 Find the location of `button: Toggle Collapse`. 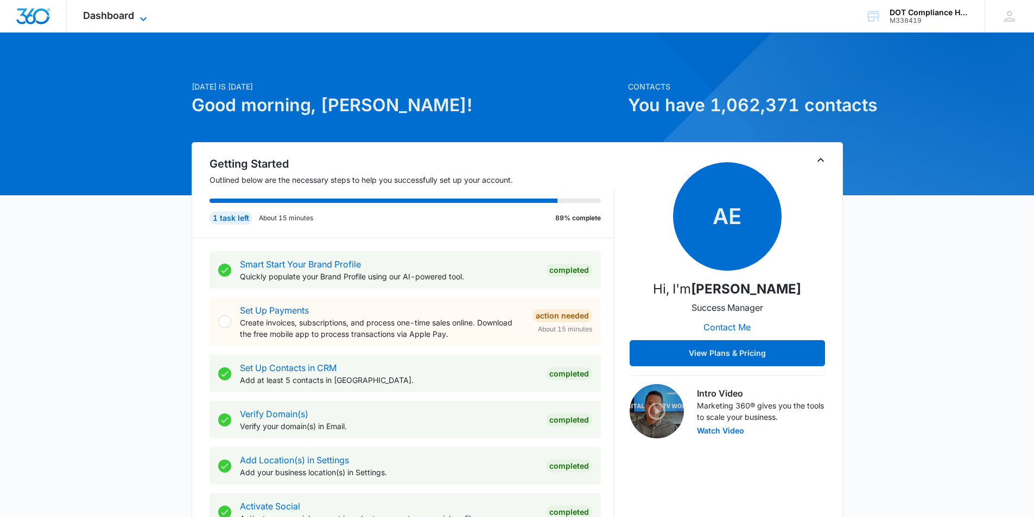

button: Toggle Collapse is located at coordinates (820, 160).